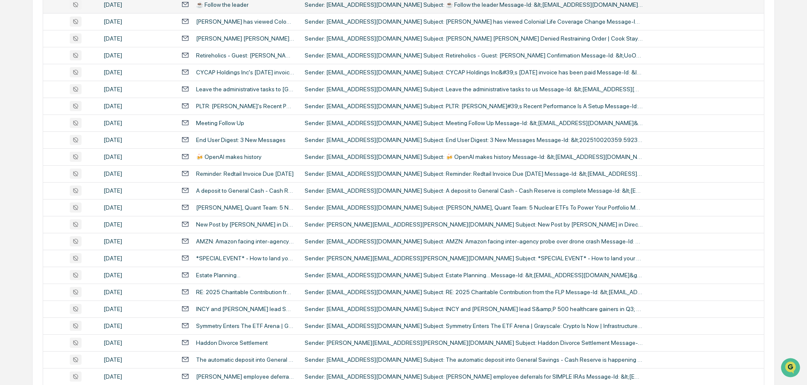 This screenshot has height=385, width=807. I want to click on div: Symmetry Enters The ETF Arena | Grayscale: Crypto Is Now | Infrastructure | Active Fixed Income, so click(245, 326).